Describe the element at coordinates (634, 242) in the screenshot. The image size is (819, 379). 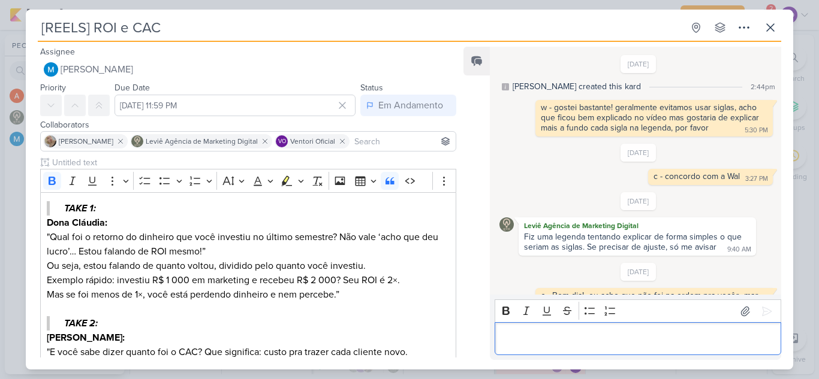
I see `div: Fiz uma legenda tentando explicar de forma simples o que seriam as siglas. Se precisar de ajuste,...` at that location.